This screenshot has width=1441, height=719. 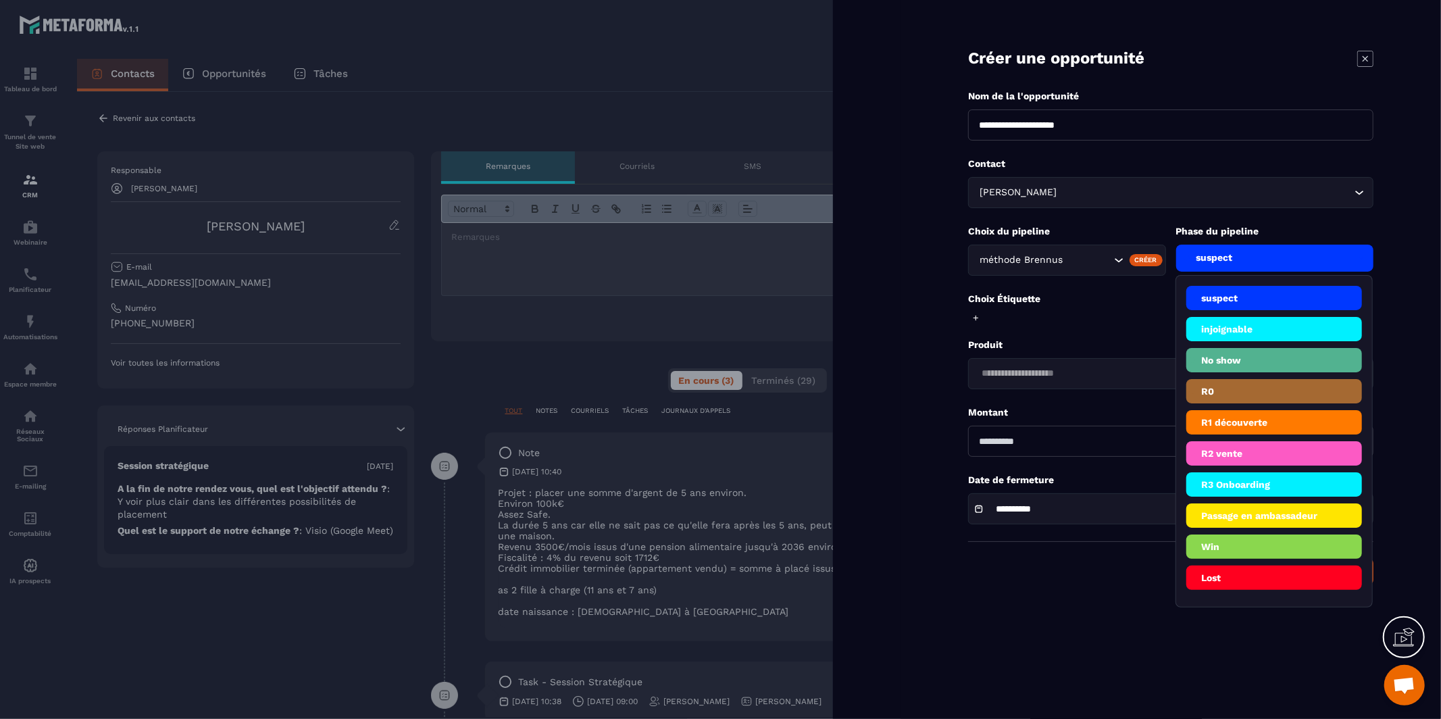 I want to click on p: Nom de la l'opportunité, so click(x=1170, y=96).